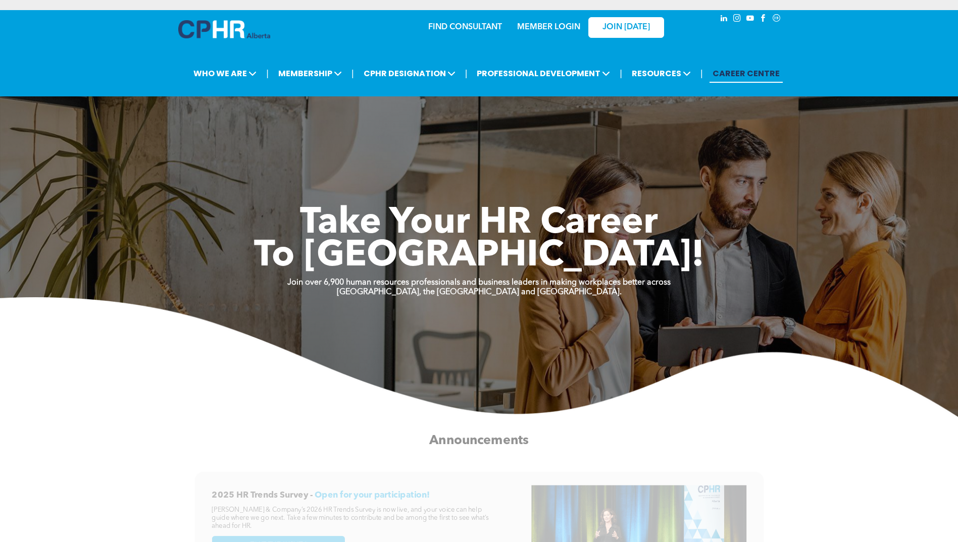 The image size is (958, 542). What do you see at coordinates (479, 440) in the screenshot?
I see `span: Announcements` at bounding box center [479, 440].